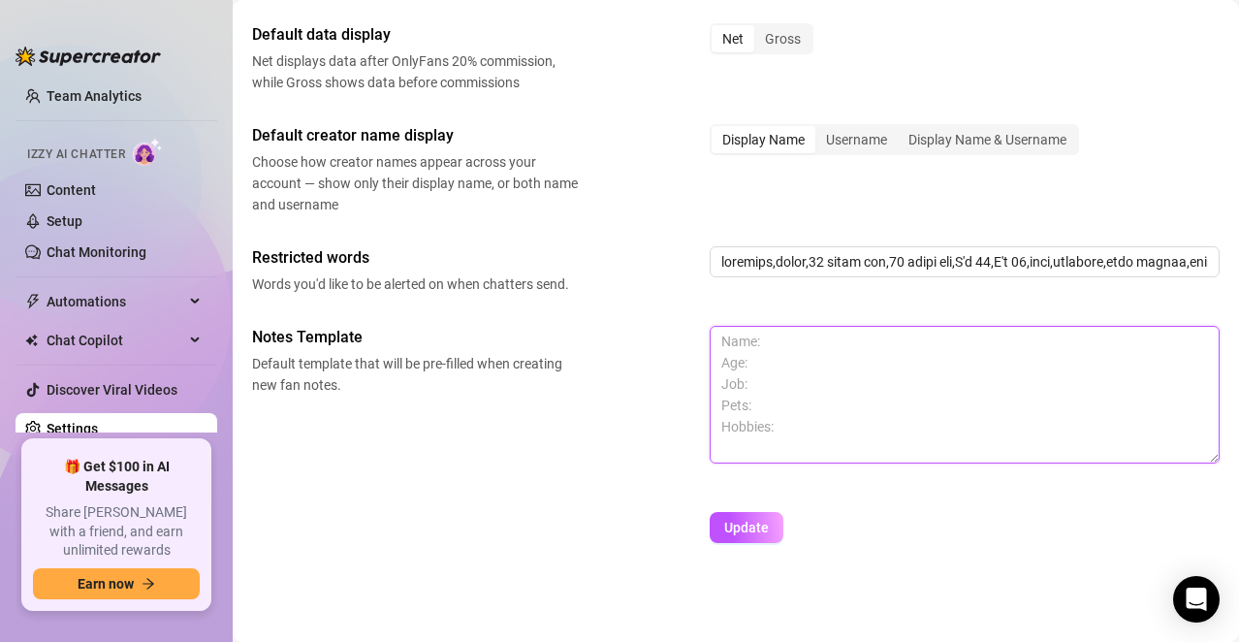 The height and width of the screenshot is (642, 1239). I want to click on span: Default creator name display, so click(415, 136).